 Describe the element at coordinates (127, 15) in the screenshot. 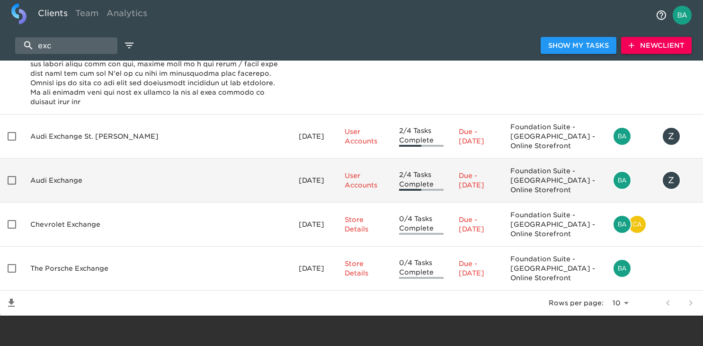

I see `a: Analytics` at that location.